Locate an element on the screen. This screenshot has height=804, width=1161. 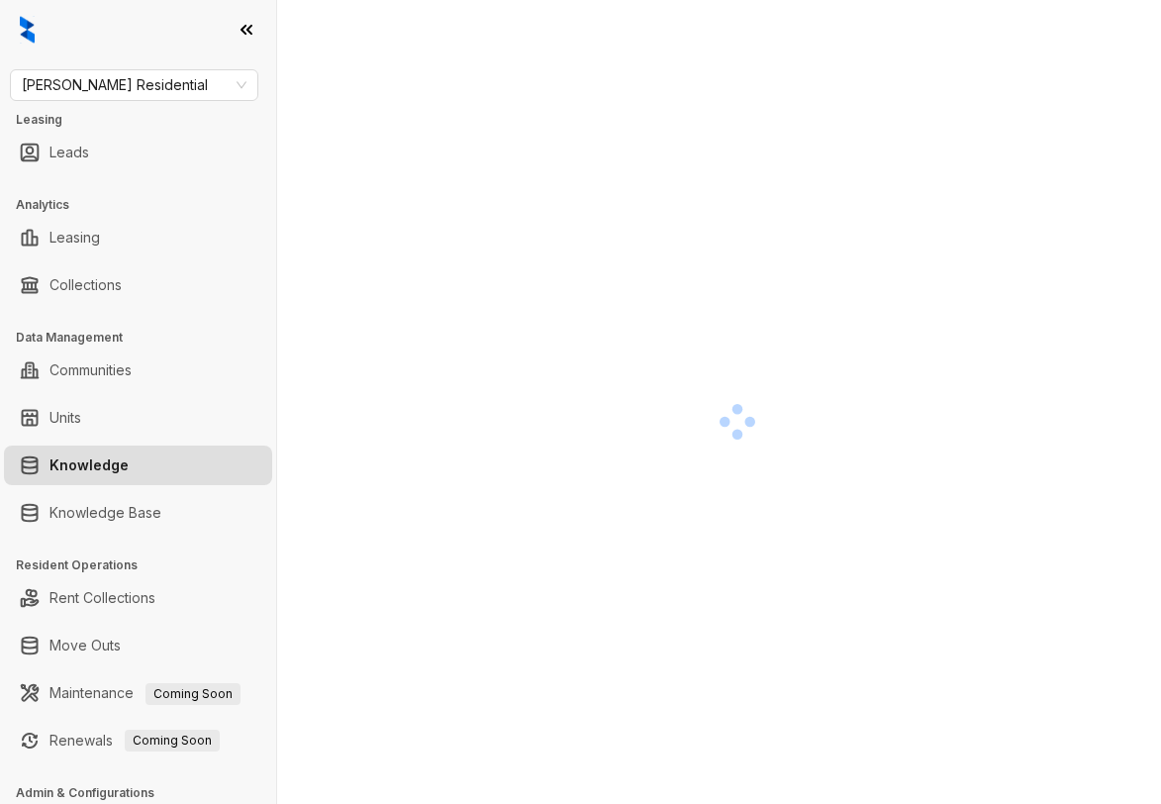
a: Knowledge Base is located at coordinates (105, 513).